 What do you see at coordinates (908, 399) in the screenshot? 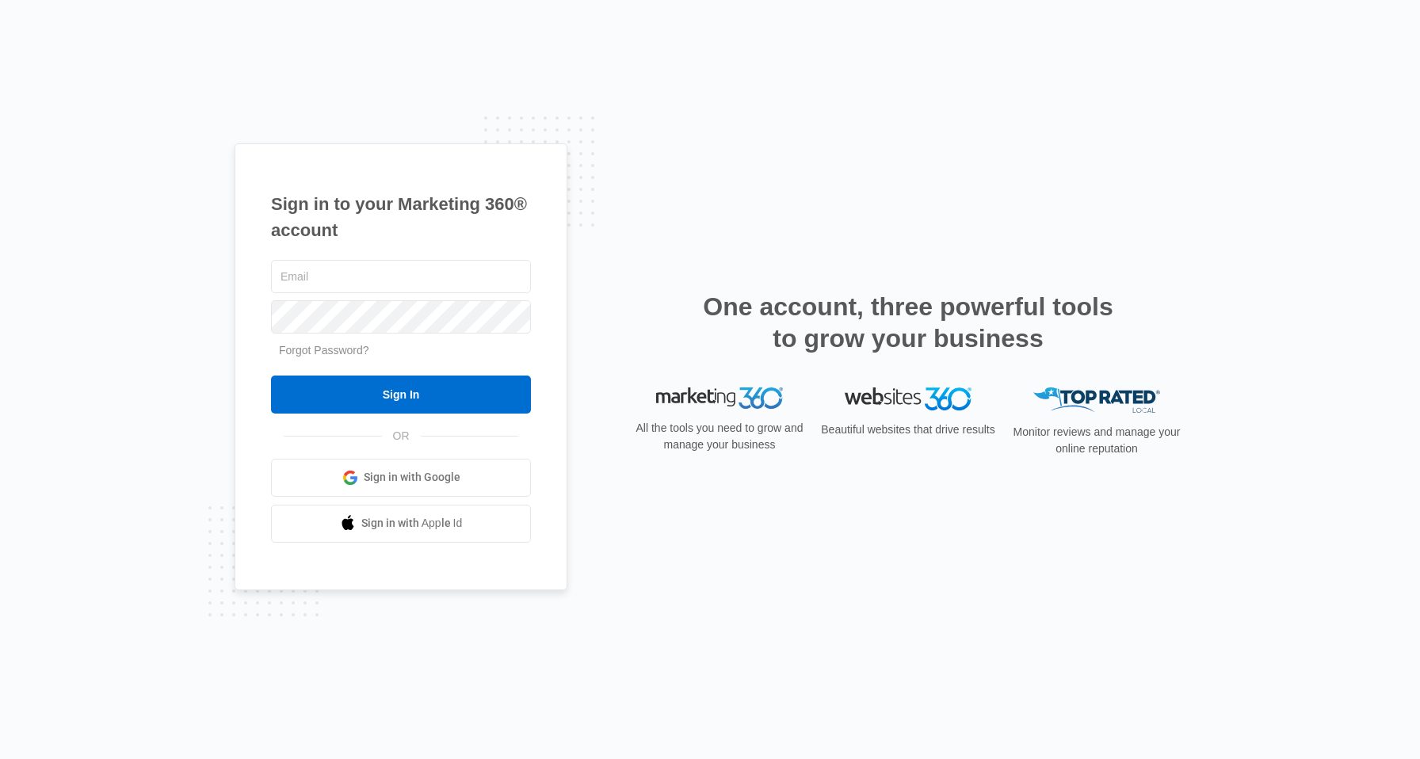
I see `img: Websites 360` at bounding box center [908, 399].